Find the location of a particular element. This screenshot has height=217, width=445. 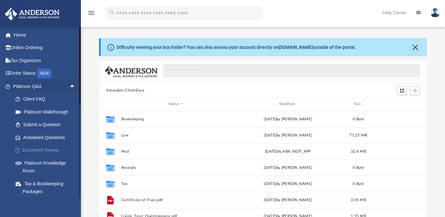

a: Home is located at coordinates (45, 35).